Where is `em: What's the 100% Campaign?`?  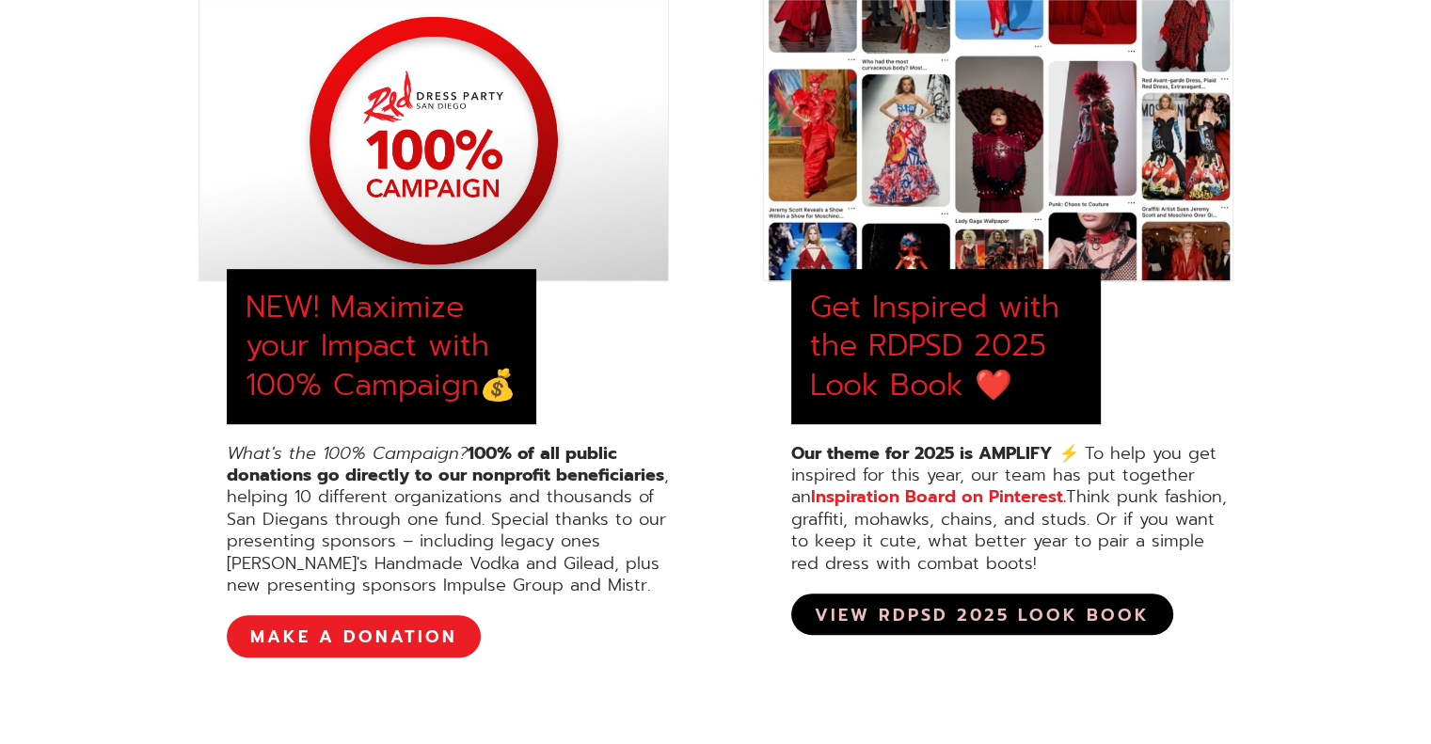 em: What's the 100% Campaign? is located at coordinates (347, 454).